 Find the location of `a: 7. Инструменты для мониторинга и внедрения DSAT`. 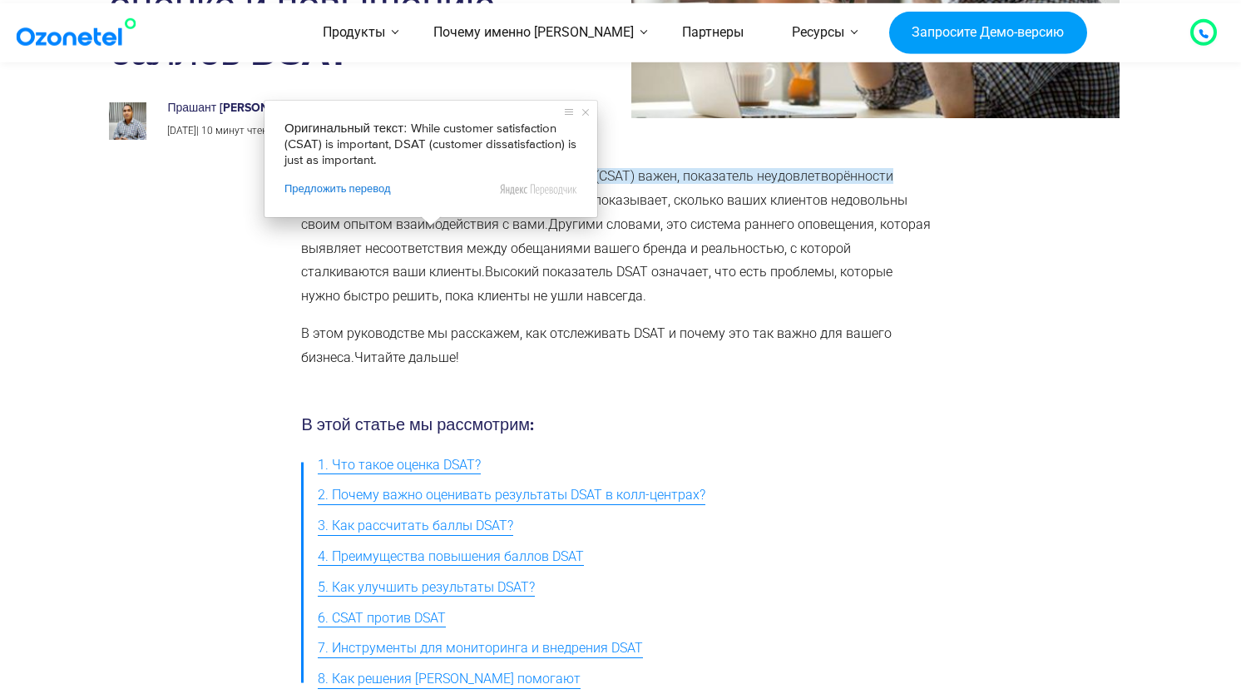

a: 7. Инструменты для мониторинга и внедрения DSAT is located at coordinates (480, 648).